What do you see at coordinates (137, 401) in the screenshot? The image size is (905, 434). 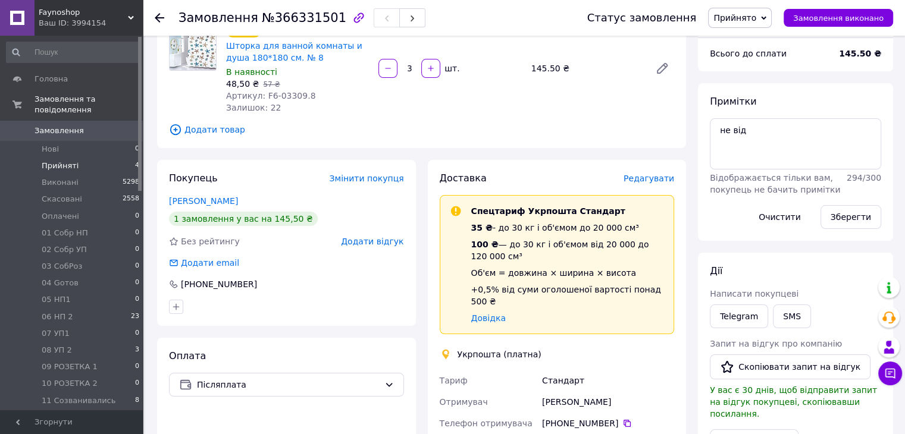 I see `span: 8` at bounding box center [137, 401].